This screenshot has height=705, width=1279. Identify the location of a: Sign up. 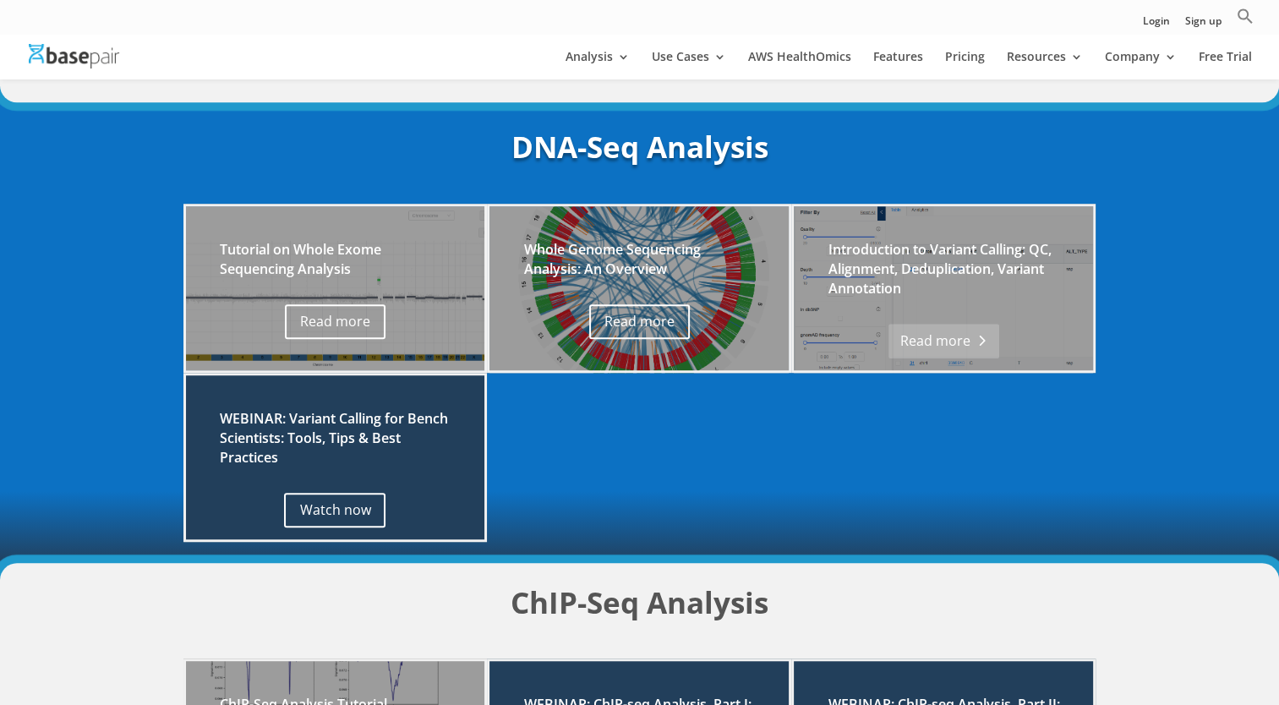
(1203, 25).